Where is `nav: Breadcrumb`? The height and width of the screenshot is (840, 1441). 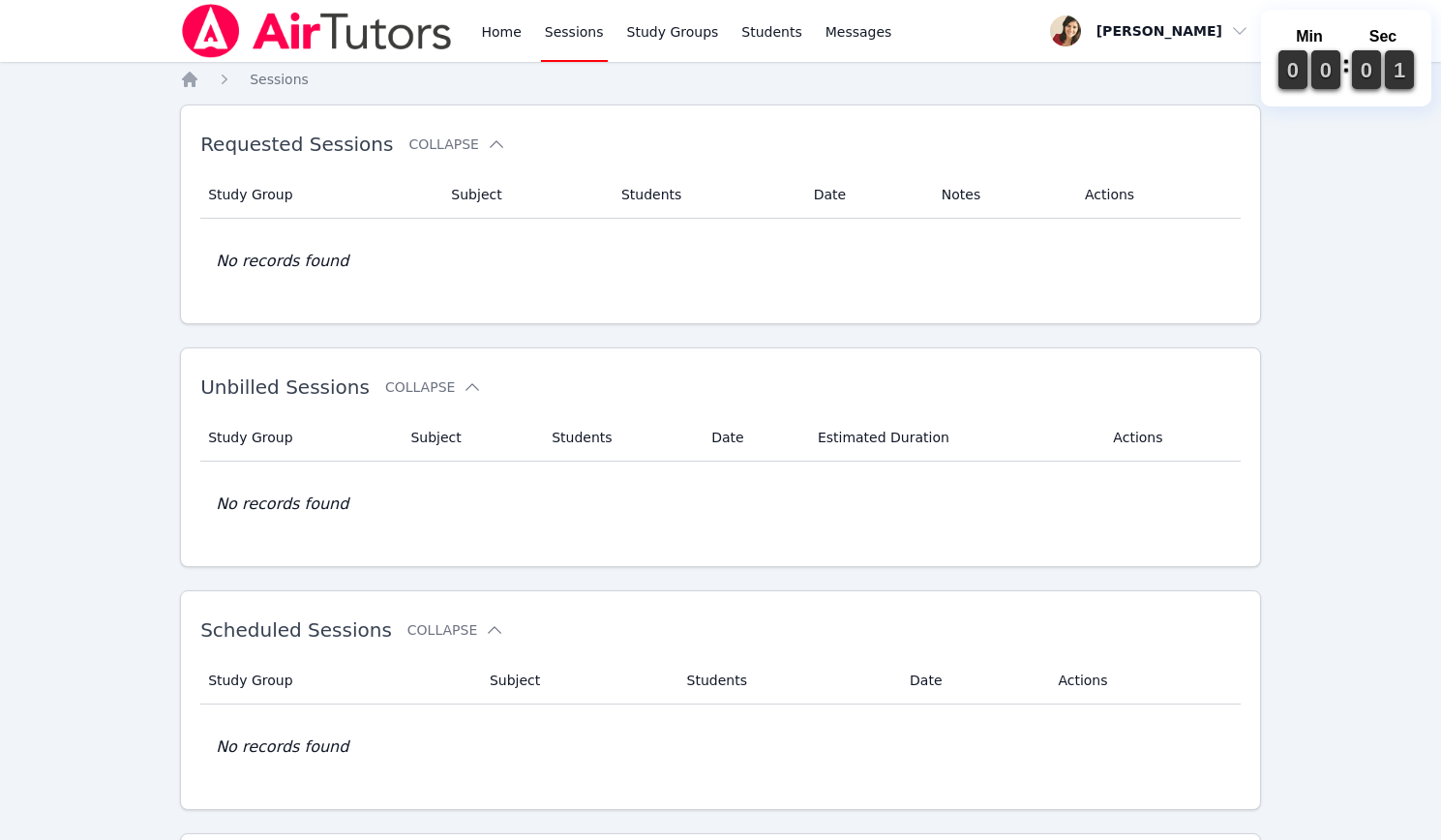 nav: Breadcrumb is located at coordinates (720, 79).